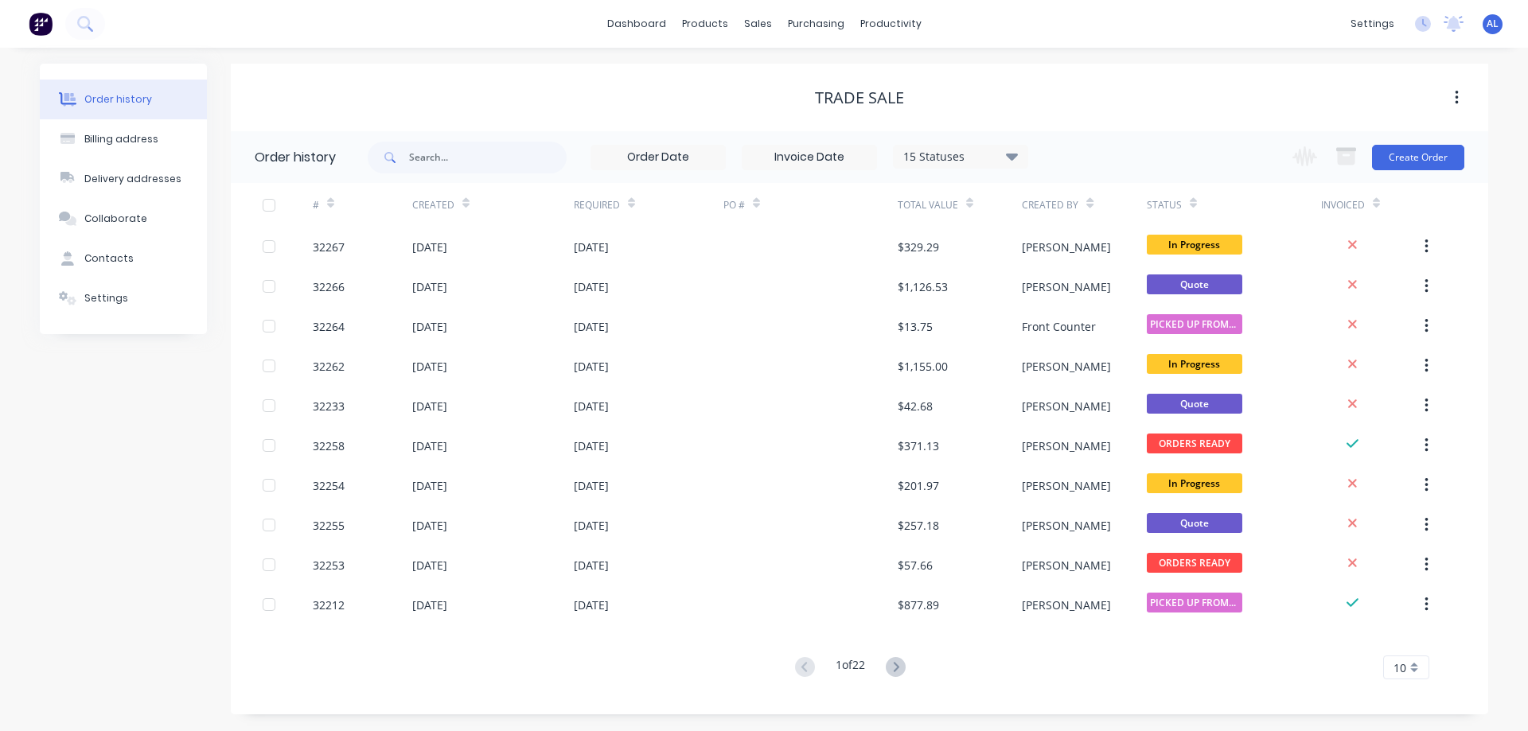 This screenshot has width=1528, height=731. I want to click on span: AL, so click(1492, 24).